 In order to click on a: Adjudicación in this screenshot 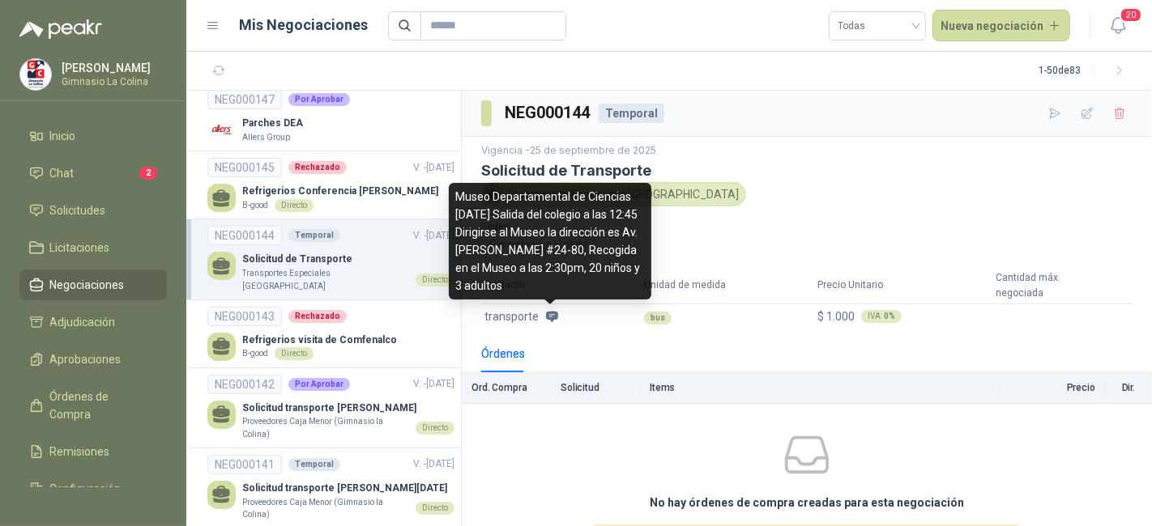, I will do `click(93, 322)`.